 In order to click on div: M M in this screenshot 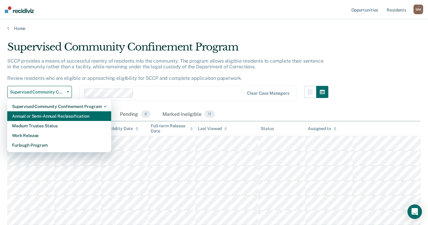, I will do `click(419, 9)`.